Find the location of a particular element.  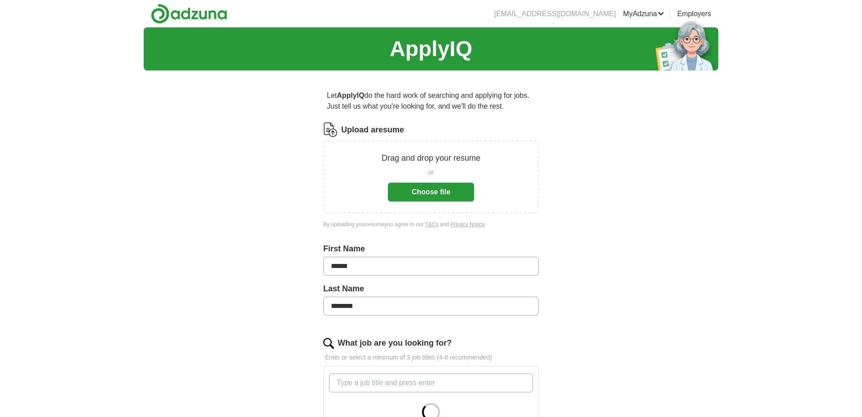

p: Drag and drop your resume is located at coordinates (431, 158).